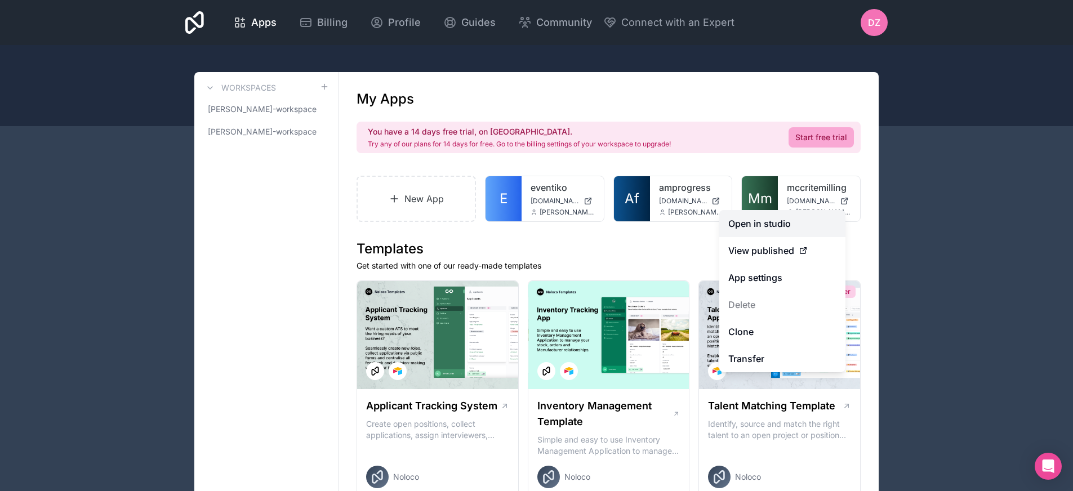 This screenshot has height=491, width=1073. I want to click on h1: Inventory Management Template, so click(605, 414).